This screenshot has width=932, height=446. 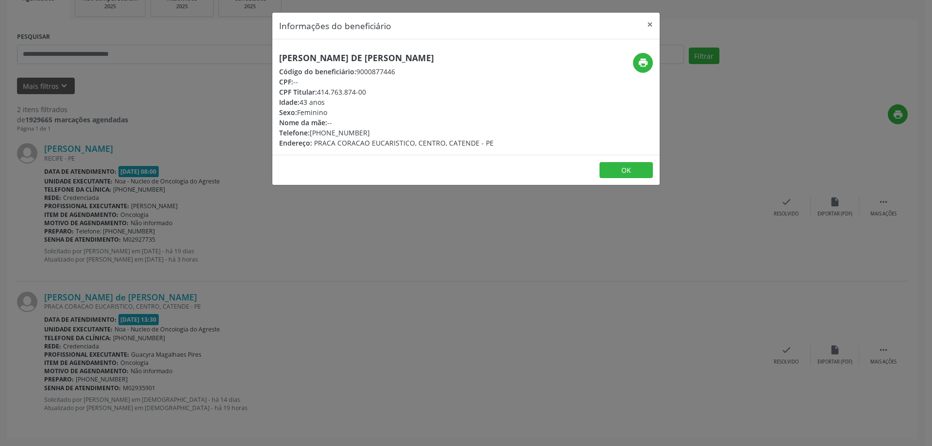 What do you see at coordinates (289, 102) in the screenshot?
I see `span: Idade:` at bounding box center [289, 102].